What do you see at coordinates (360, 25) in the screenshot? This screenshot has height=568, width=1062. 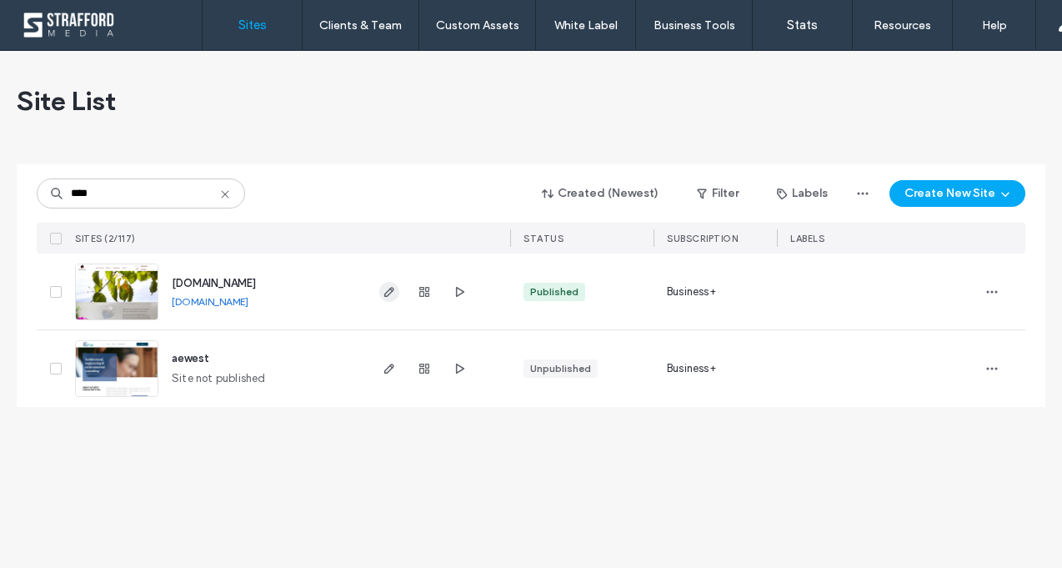 I see `label: Clients & Team` at bounding box center [360, 25].